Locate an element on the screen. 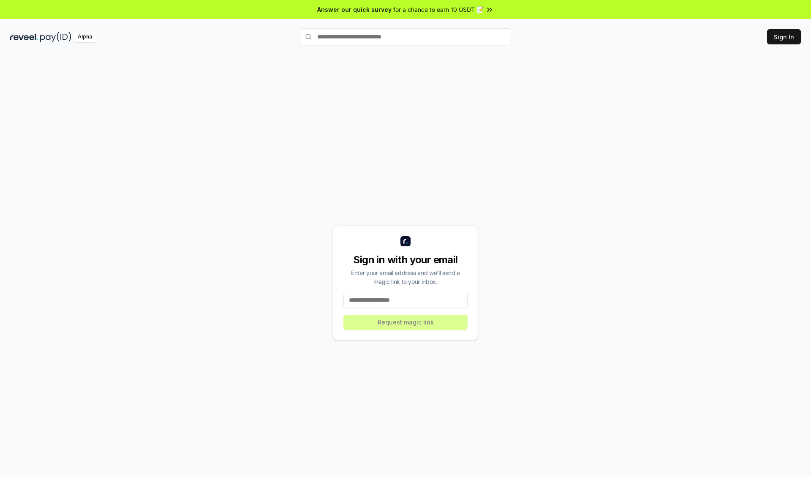  button: Sign In is located at coordinates (784, 37).